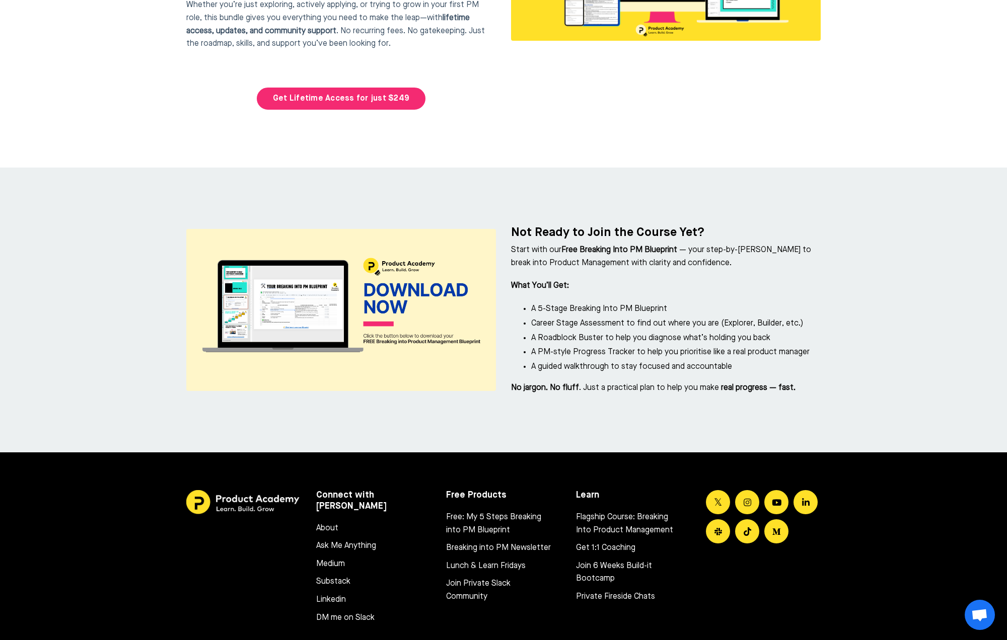 The height and width of the screenshot is (640, 1007). I want to click on a: Substack, so click(368, 582).